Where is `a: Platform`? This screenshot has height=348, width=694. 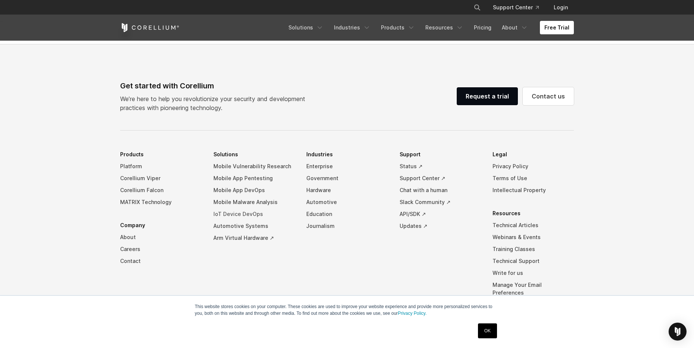
a: Platform is located at coordinates (161, 166).